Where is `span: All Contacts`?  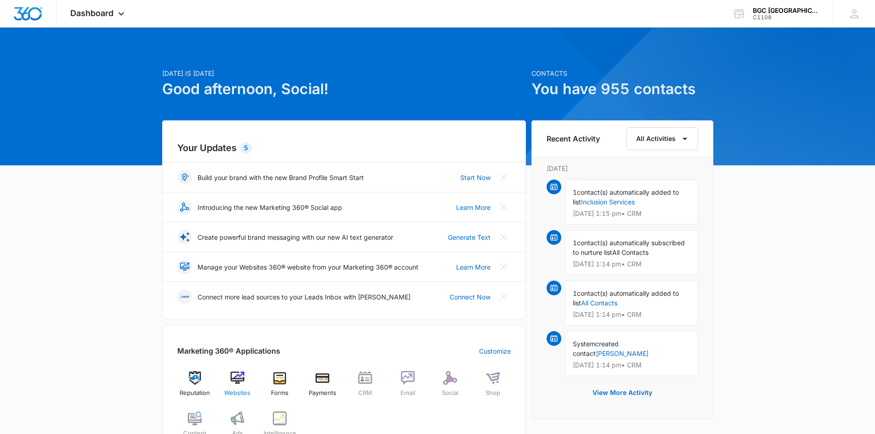 span: All Contacts is located at coordinates (630, 252).